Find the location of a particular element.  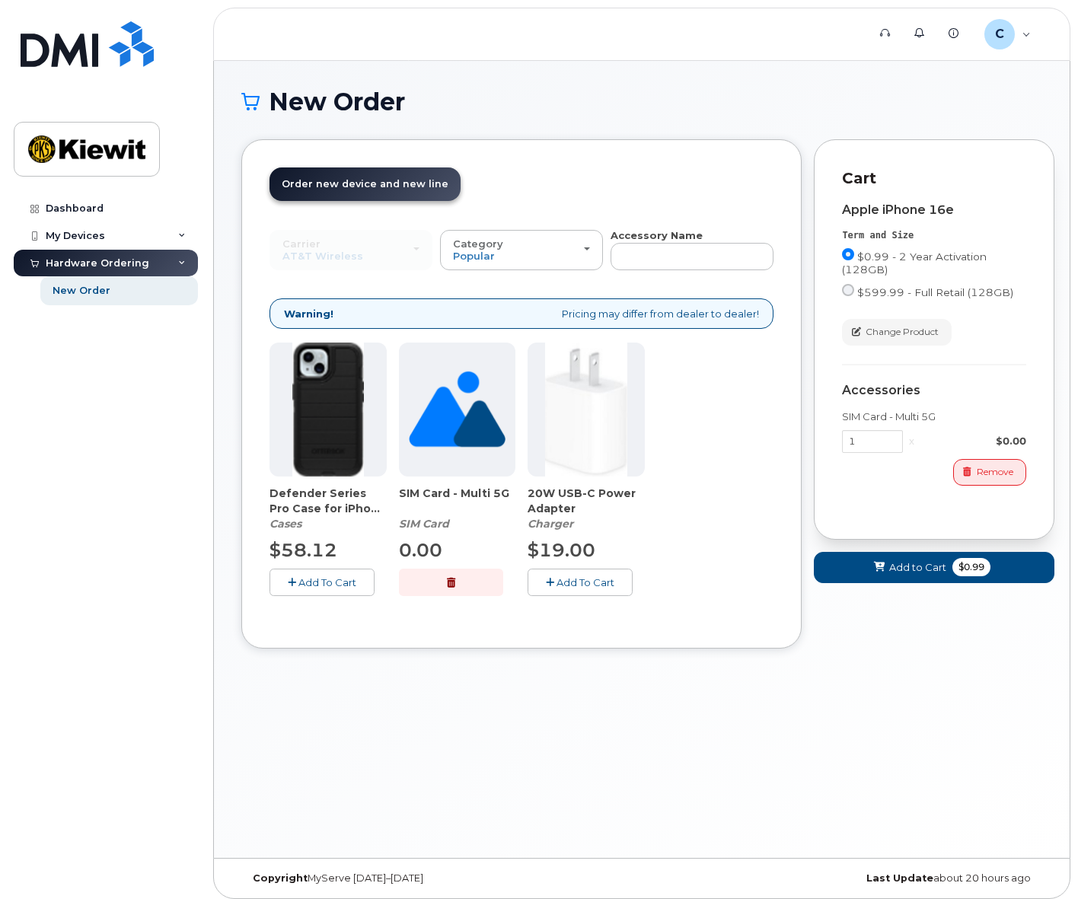

button: Change Product is located at coordinates (897, 332).